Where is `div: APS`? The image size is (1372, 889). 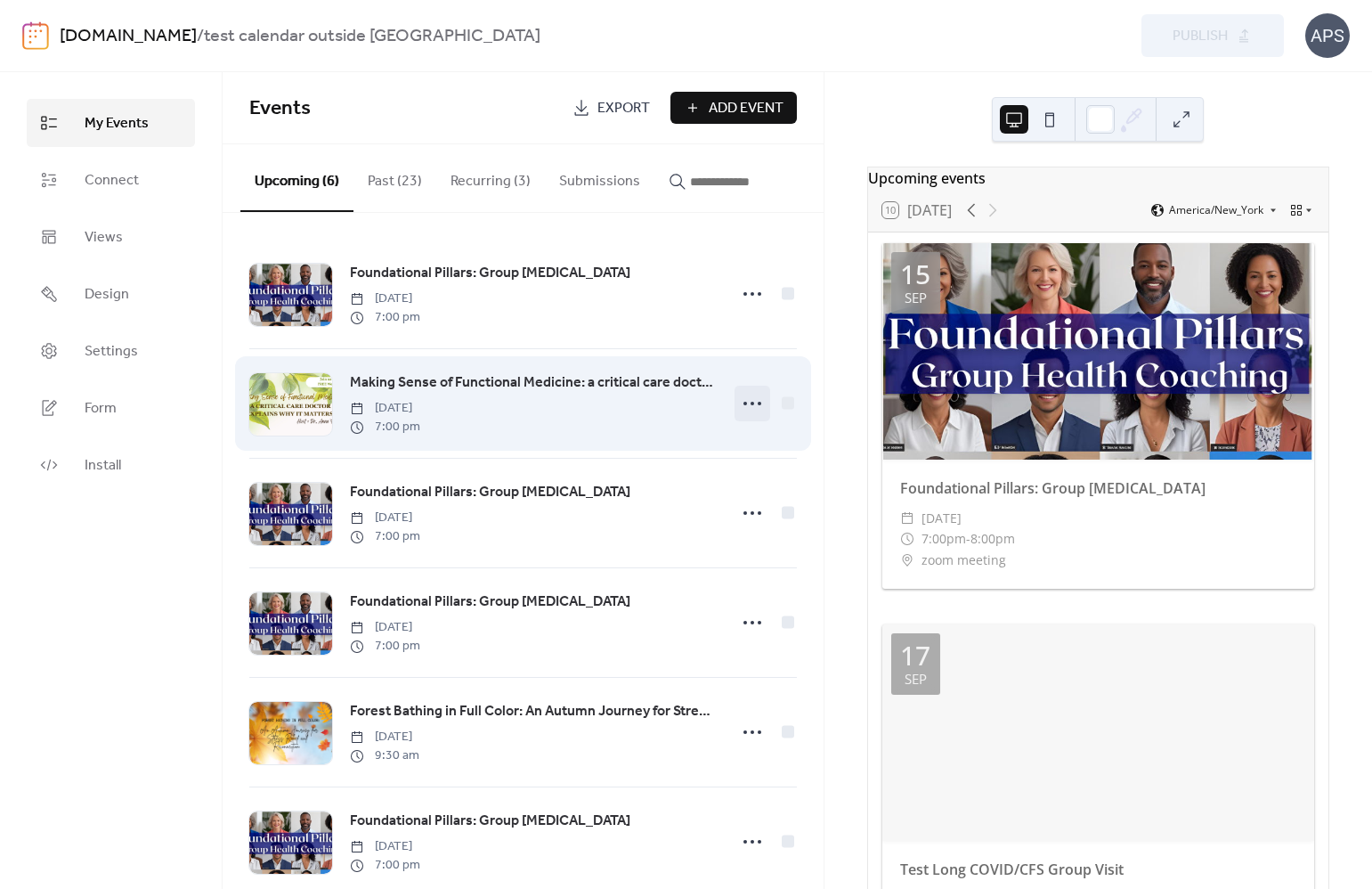
div: APS is located at coordinates (1327, 36).